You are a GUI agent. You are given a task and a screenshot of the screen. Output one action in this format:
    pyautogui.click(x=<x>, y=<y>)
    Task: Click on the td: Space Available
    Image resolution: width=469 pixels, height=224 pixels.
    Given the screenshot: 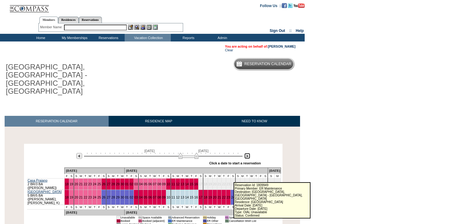 What is the action you would take?
    pyautogui.click(x=154, y=218)
    